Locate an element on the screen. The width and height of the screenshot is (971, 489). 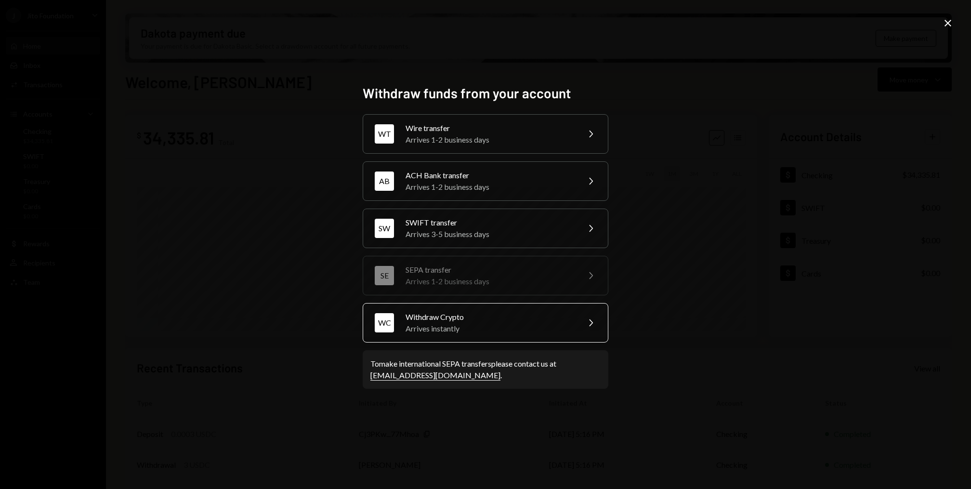
button: SWSWIFT transferArrives 3-5 business days is located at coordinates (486, 228).